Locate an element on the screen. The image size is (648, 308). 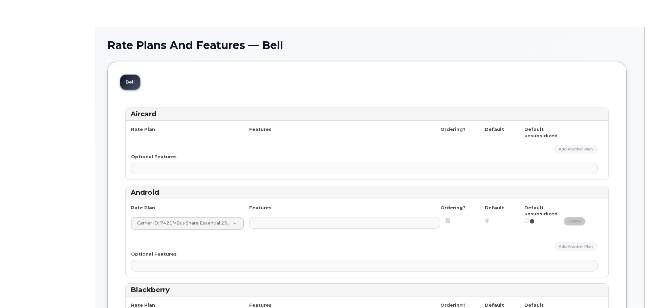
span: ">Bus Share Essential 25GB is located at coordinates (183, 224).